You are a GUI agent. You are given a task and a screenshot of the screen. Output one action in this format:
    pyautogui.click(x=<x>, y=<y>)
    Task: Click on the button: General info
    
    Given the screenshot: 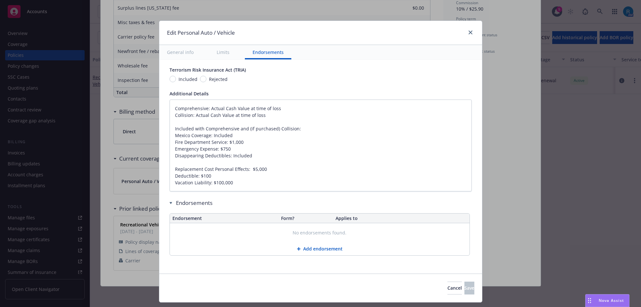 What is the action you would take?
    pyautogui.click(x=180, y=52)
    